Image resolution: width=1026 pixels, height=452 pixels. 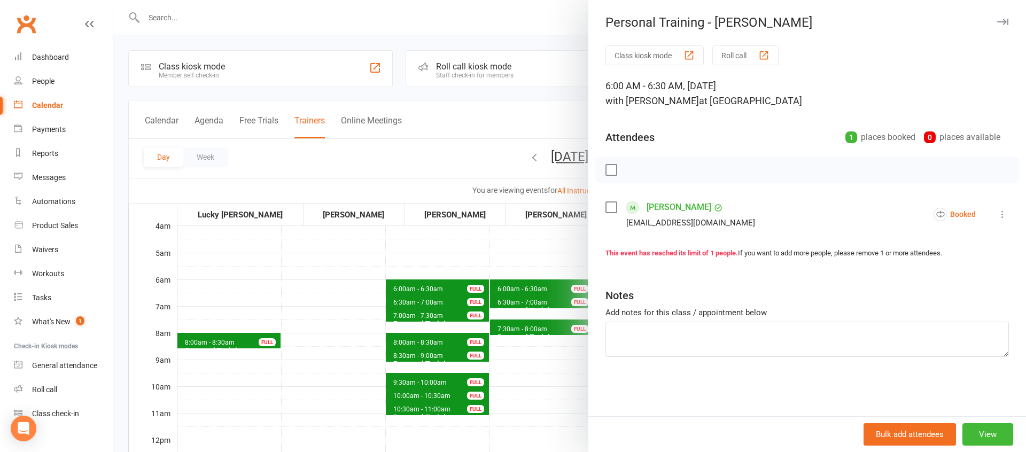 What do you see at coordinates (955, 214) in the screenshot?
I see `div: Booked` at bounding box center [955, 214].